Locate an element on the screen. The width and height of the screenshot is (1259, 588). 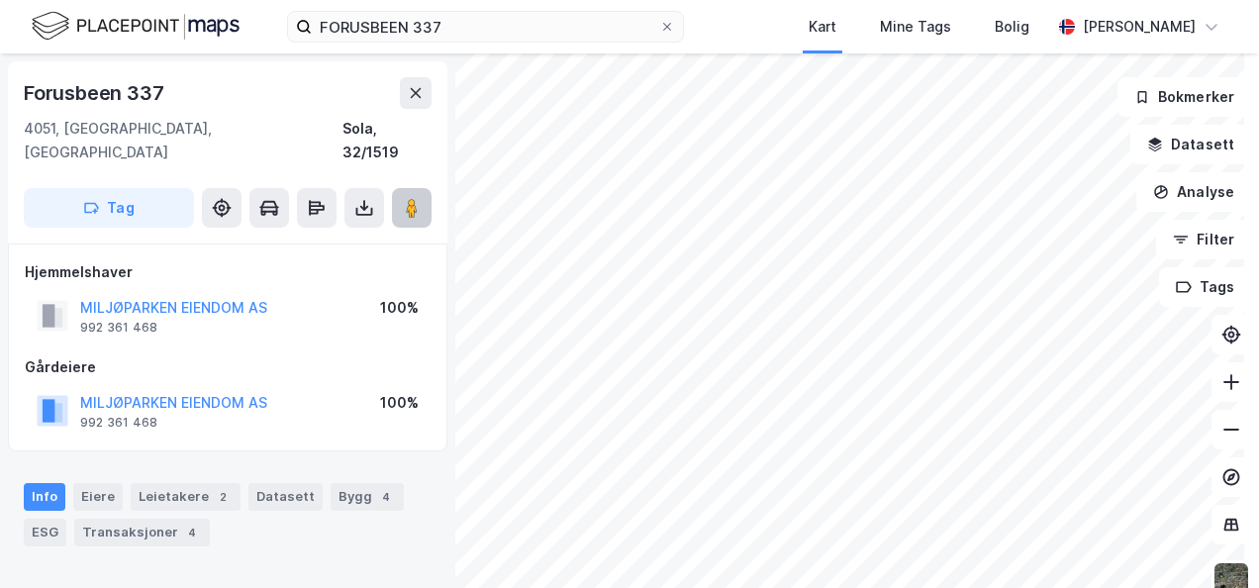
div: Hjemmelshaver is located at coordinates (228, 272).